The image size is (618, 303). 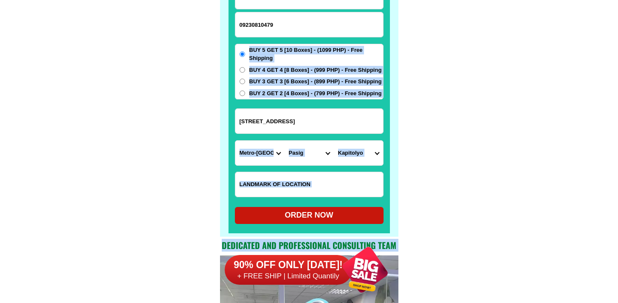 I want to click on input: BUY 2 GET 2 [4 Boxes] - (799 PHP) - Free Shipping, so click(x=242, y=93).